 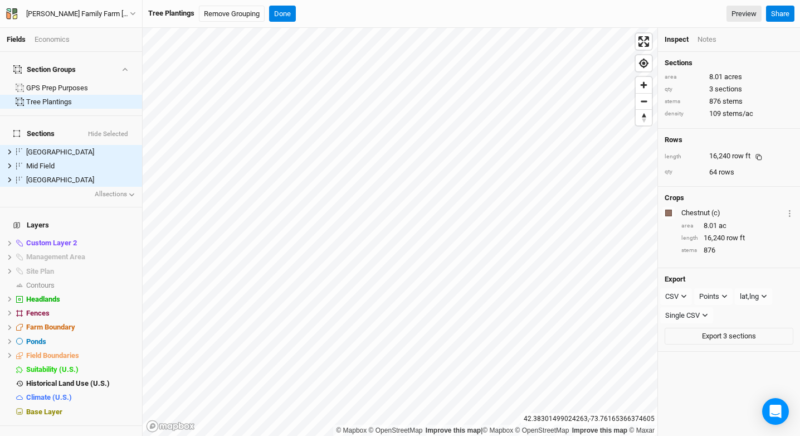 I want to click on div: Single CSV, so click(x=682, y=315).